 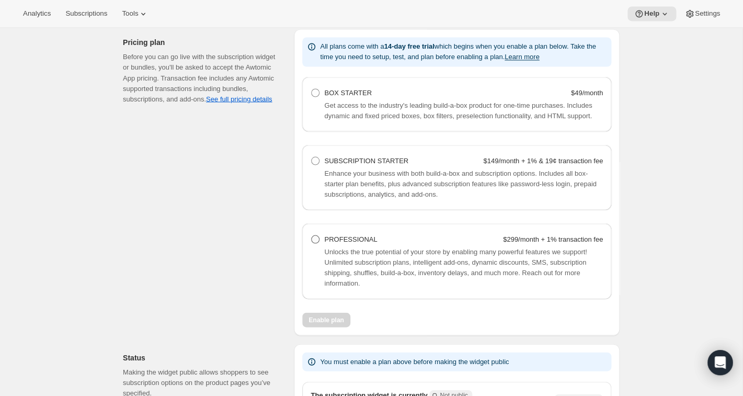 What do you see at coordinates (130, 14) in the screenshot?
I see `span: Tools` at bounding box center [130, 14].